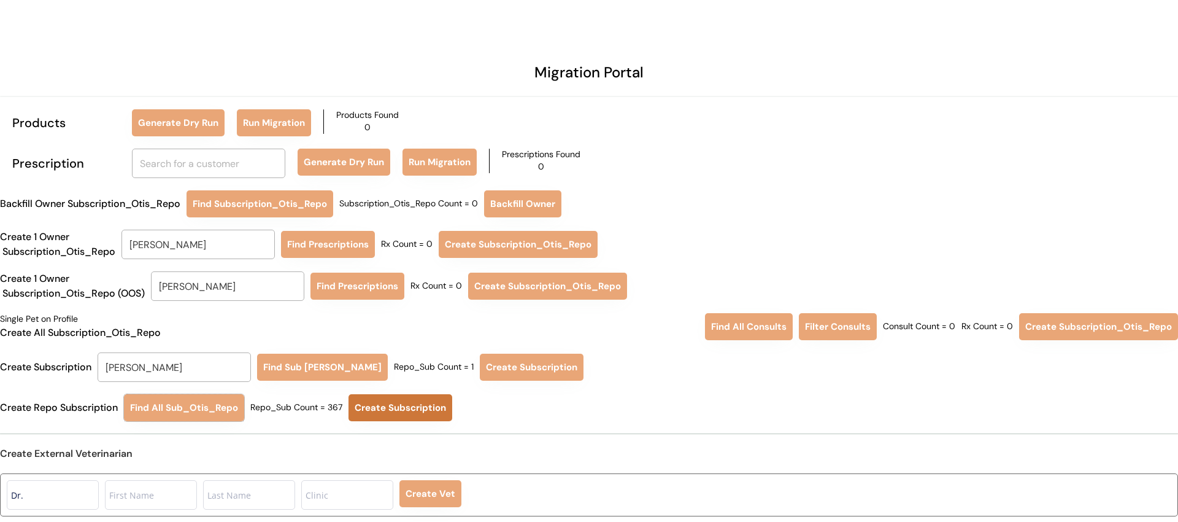 The image size is (1178, 522). What do you see at coordinates (434, 367) in the screenshot?
I see `div: Repo_Sub Count = 1` at bounding box center [434, 367].